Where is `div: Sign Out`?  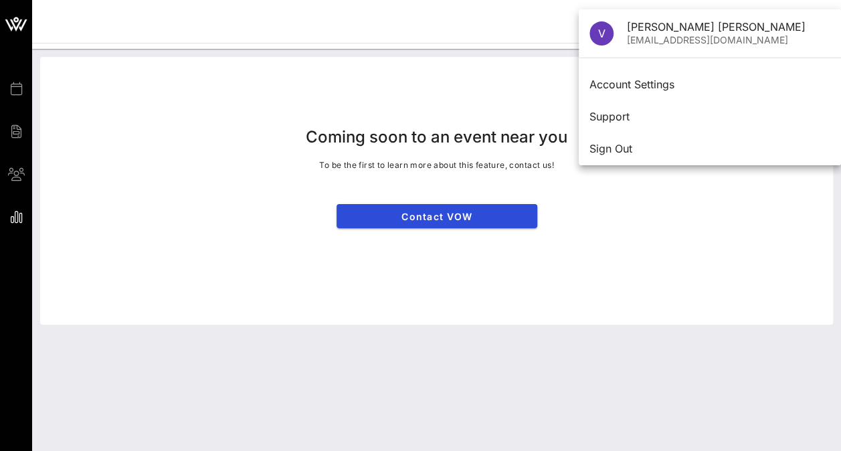
div: Sign Out is located at coordinates (710, 149).